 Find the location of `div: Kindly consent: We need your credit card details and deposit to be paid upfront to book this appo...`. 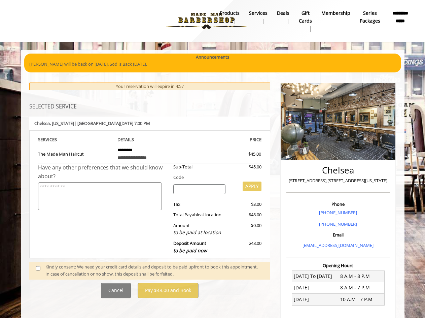

div: Kindly consent: We need your credit card details and deposit to be paid upfront to book this appo... is located at coordinates (154, 270).